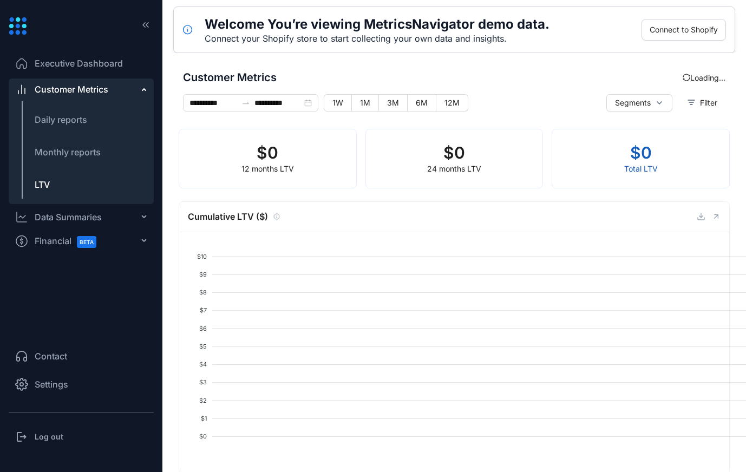  What do you see at coordinates (704, 77) in the screenshot?
I see `div: Loading...` at bounding box center [704, 77].